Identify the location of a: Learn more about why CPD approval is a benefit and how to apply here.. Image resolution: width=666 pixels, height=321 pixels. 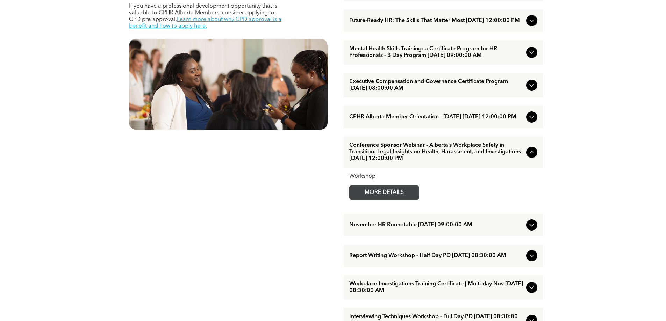
(205, 23).